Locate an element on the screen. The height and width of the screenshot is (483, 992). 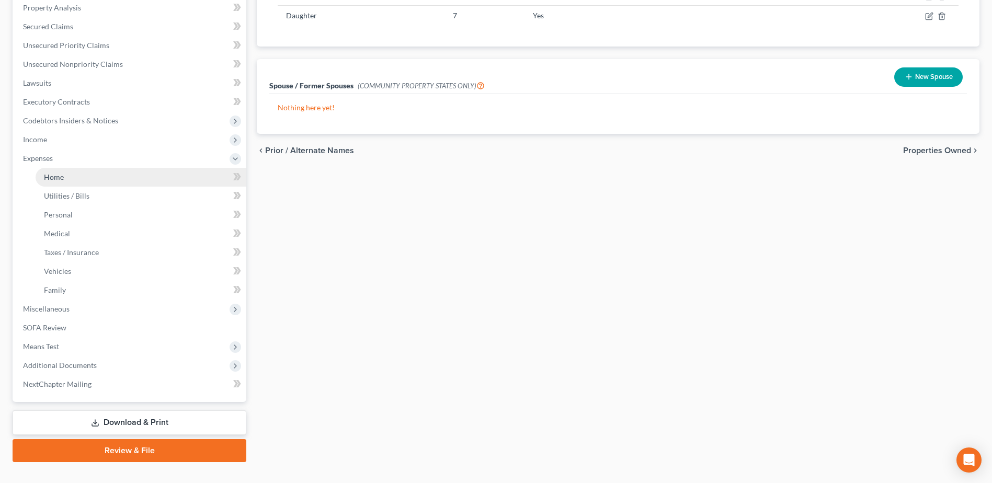
span: Secured Claims is located at coordinates (48, 26).